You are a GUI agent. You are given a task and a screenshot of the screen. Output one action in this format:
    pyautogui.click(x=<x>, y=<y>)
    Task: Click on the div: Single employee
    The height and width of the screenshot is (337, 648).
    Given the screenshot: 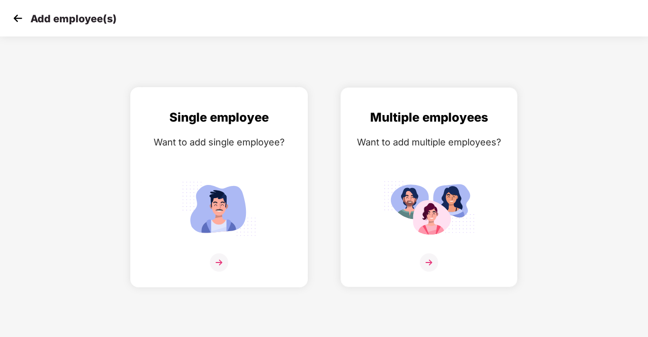 What is the action you would take?
    pyautogui.click(x=219, y=118)
    